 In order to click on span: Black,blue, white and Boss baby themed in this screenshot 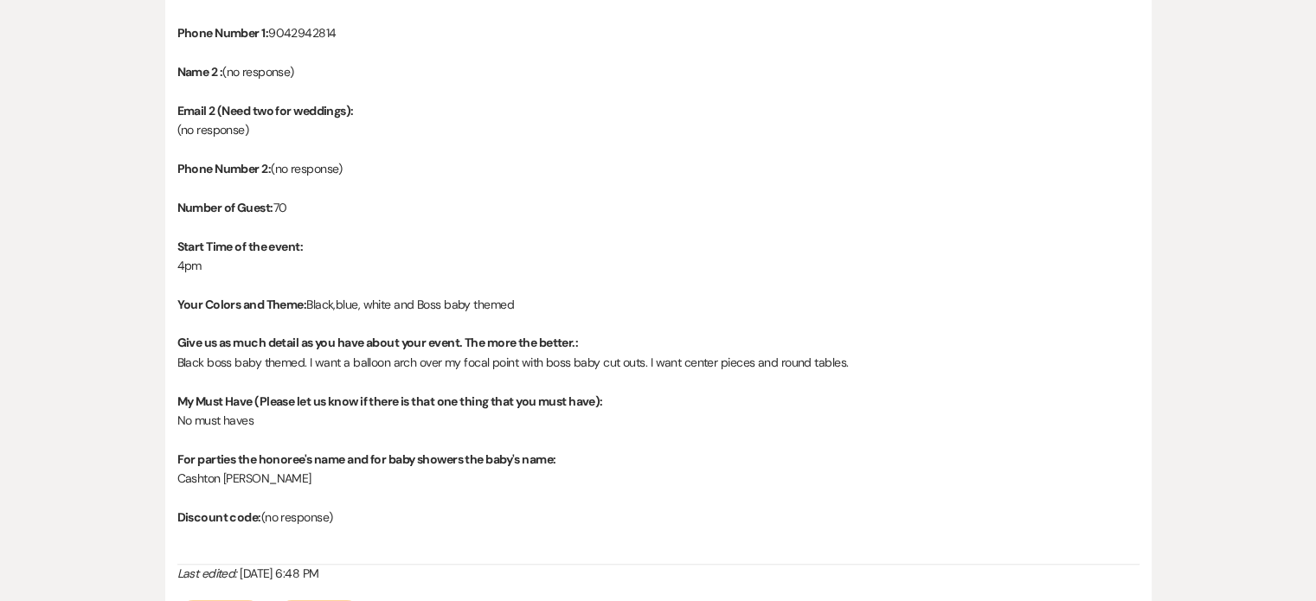, I will do `click(410, 305)`.